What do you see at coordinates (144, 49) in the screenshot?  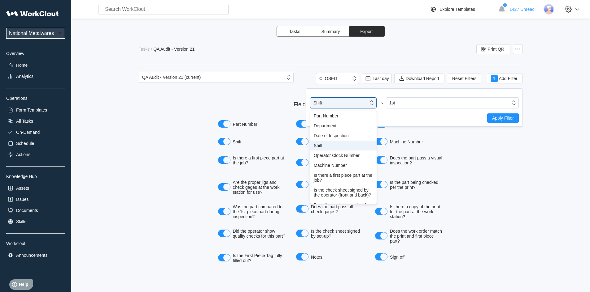 I see `div: Tasks` at bounding box center [144, 49].